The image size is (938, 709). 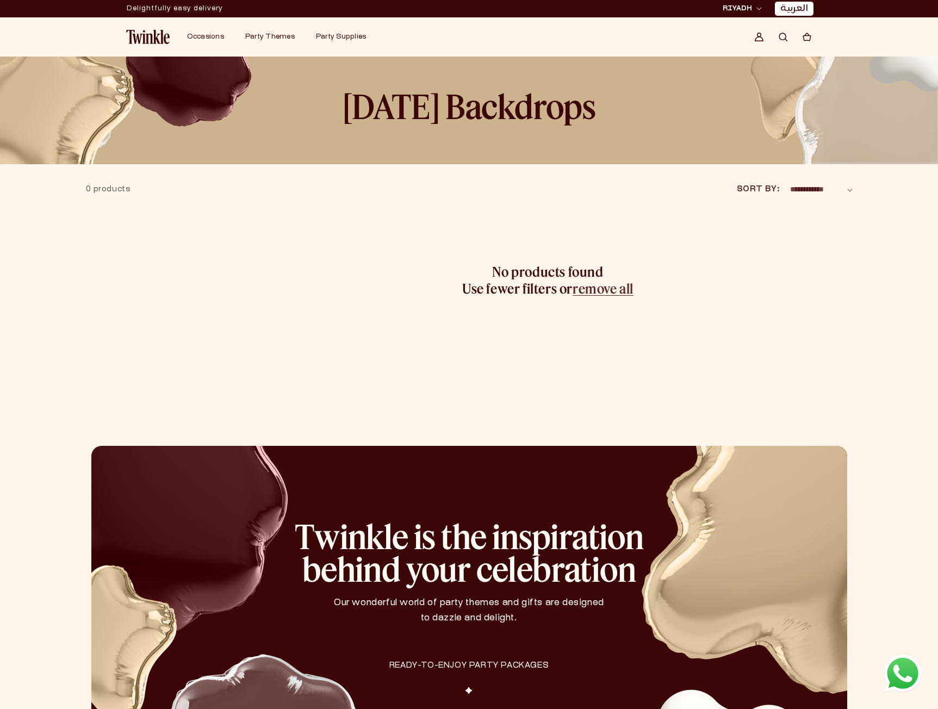 I want to click on img: Twinkle, so click(x=148, y=37).